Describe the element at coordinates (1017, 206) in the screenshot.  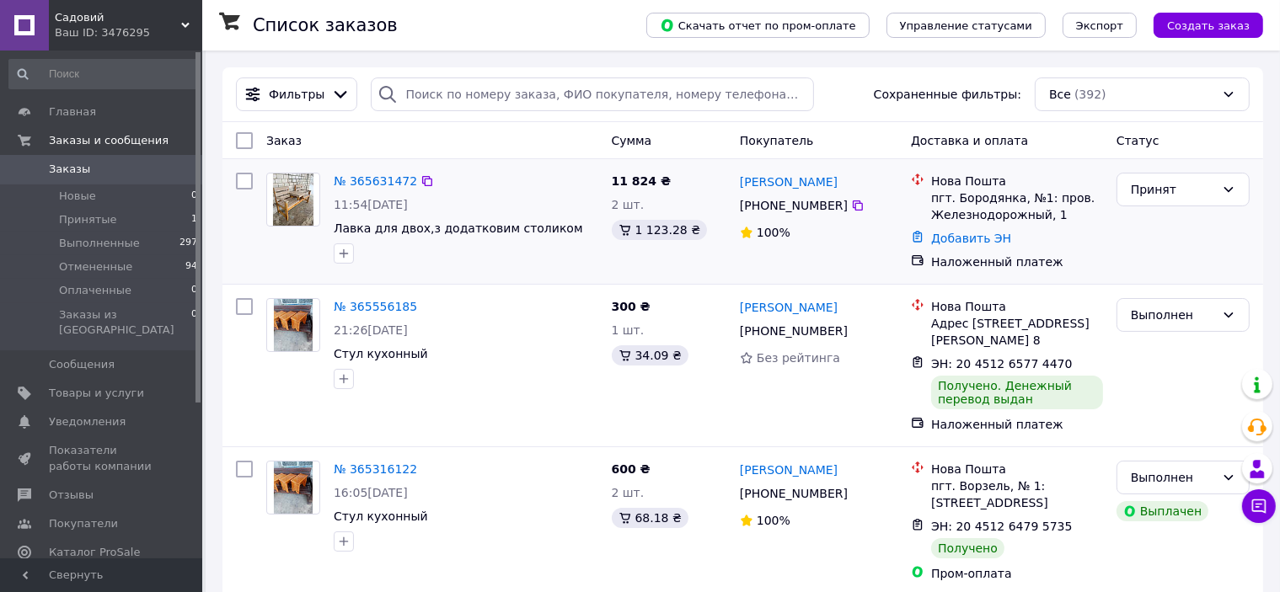
I see `div: пгт. Бородянка, №1: пров. Железнодорожный, 1` at that location.